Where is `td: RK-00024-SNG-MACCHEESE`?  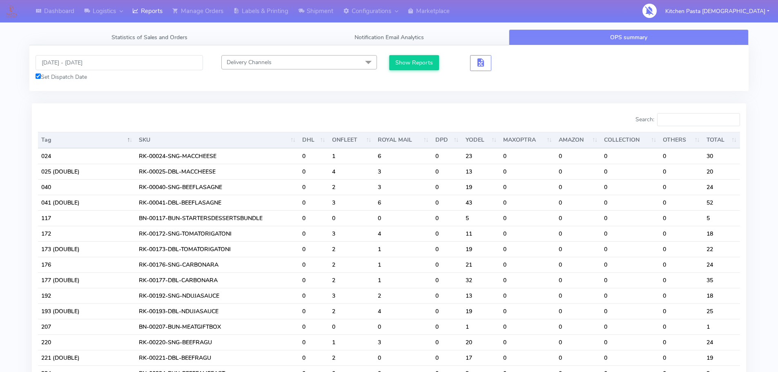 td: RK-00024-SNG-MACCHEESE is located at coordinates (217, 156).